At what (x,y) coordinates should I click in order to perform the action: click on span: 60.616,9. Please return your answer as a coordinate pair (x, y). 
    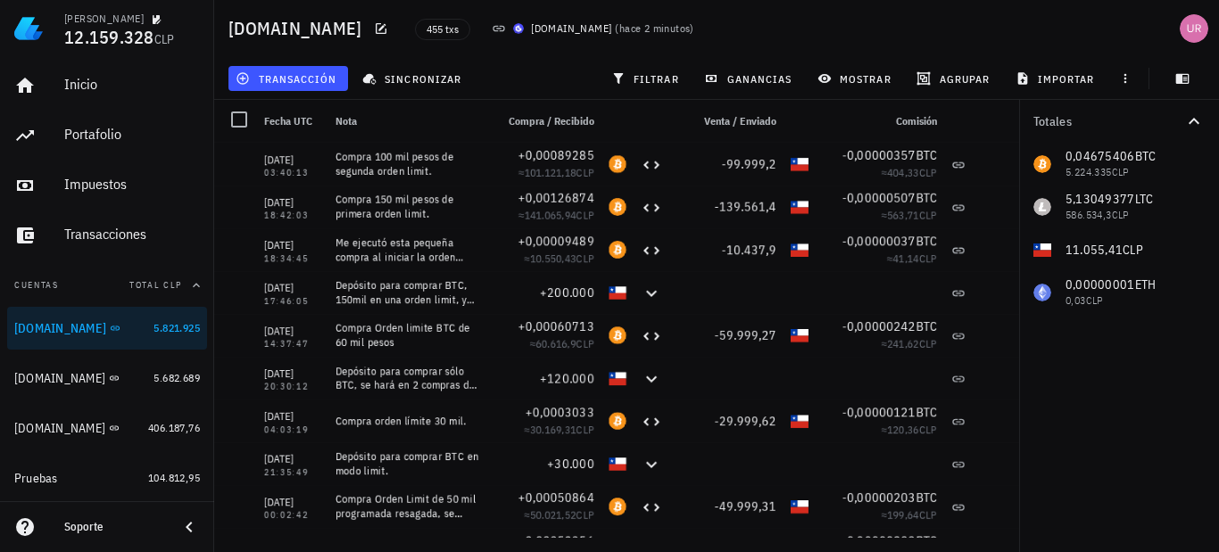
    Looking at the image, I should click on (556, 343).